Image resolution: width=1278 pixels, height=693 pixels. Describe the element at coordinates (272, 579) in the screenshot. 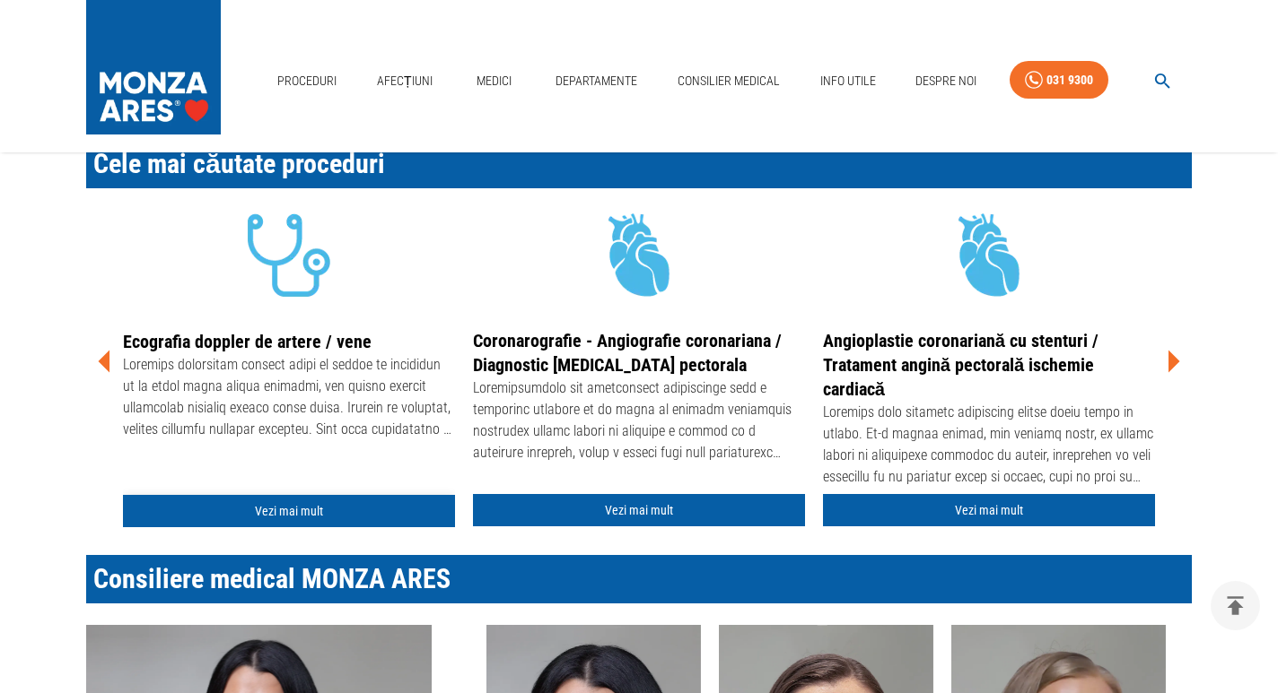

I see `span: Consiliere medical MONZA ARES` at that location.